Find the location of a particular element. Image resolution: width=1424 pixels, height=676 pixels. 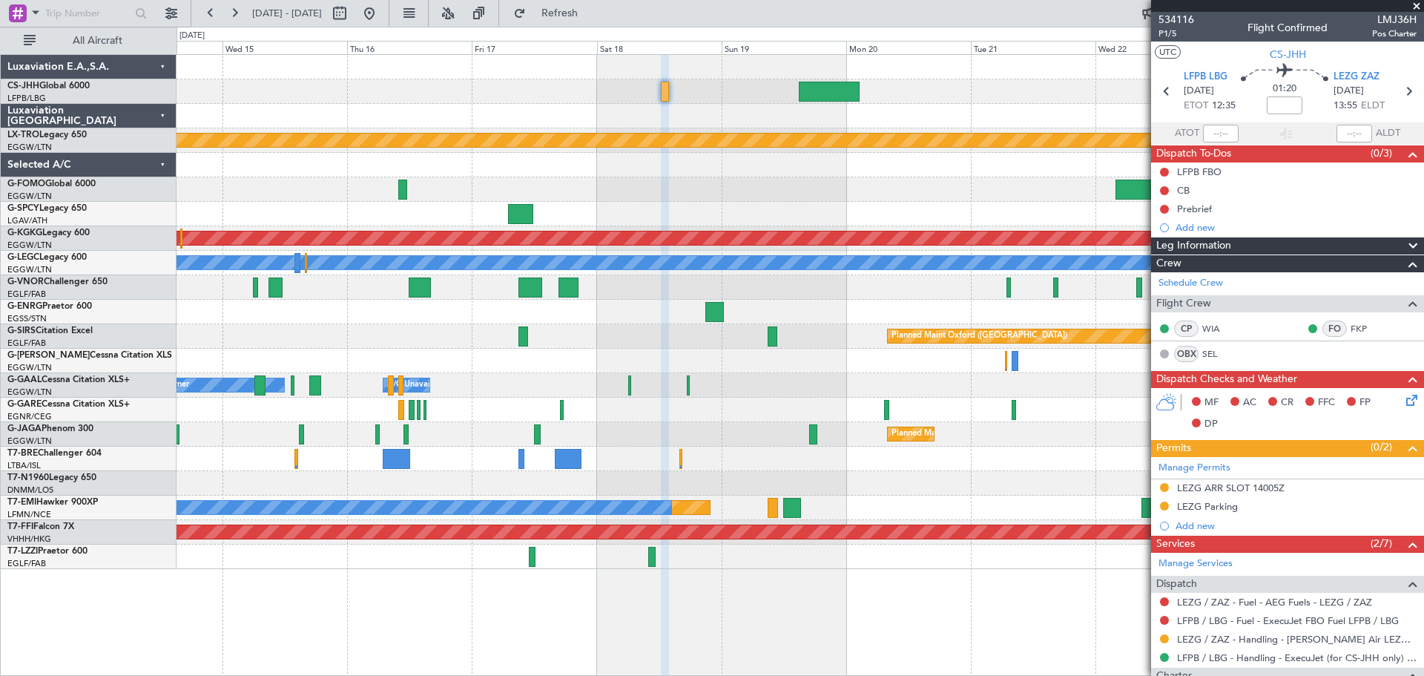

button: Refresh is located at coordinates (551, 13).